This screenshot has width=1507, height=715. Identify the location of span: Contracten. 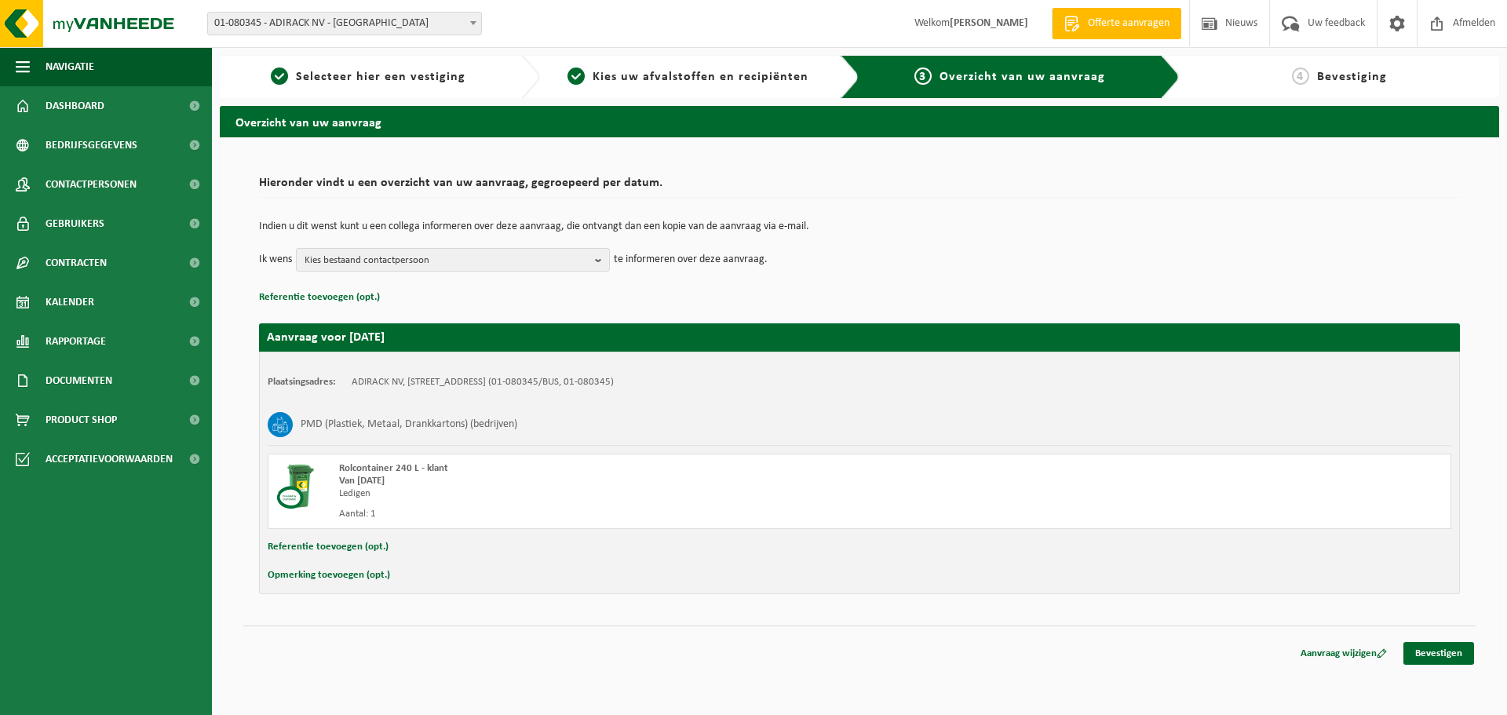
(76, 263).